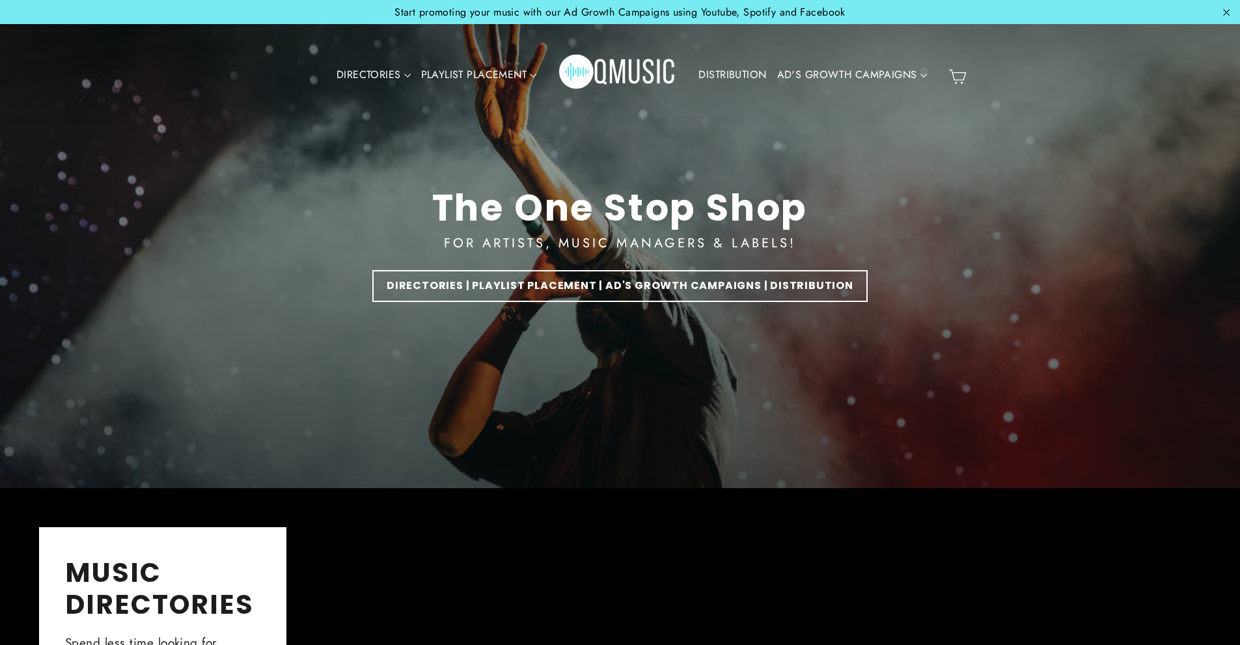  I want to click on a: DIRECTORIES, so click(374, 75).